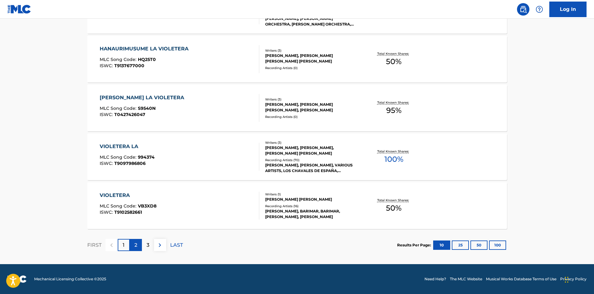 This screenshot has height=294, width=594. What do you see at coordinates (94, 245) in the screenshot?
I see `p: FIRST` at bounding box center [94, 245].